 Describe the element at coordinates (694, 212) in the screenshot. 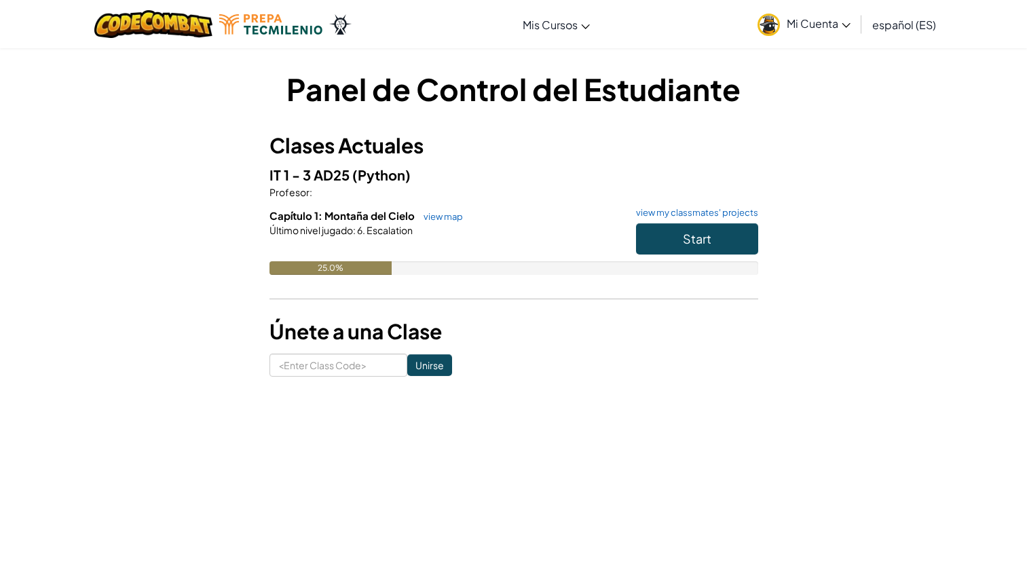

I see `a: view my classmates' projects` at that location.